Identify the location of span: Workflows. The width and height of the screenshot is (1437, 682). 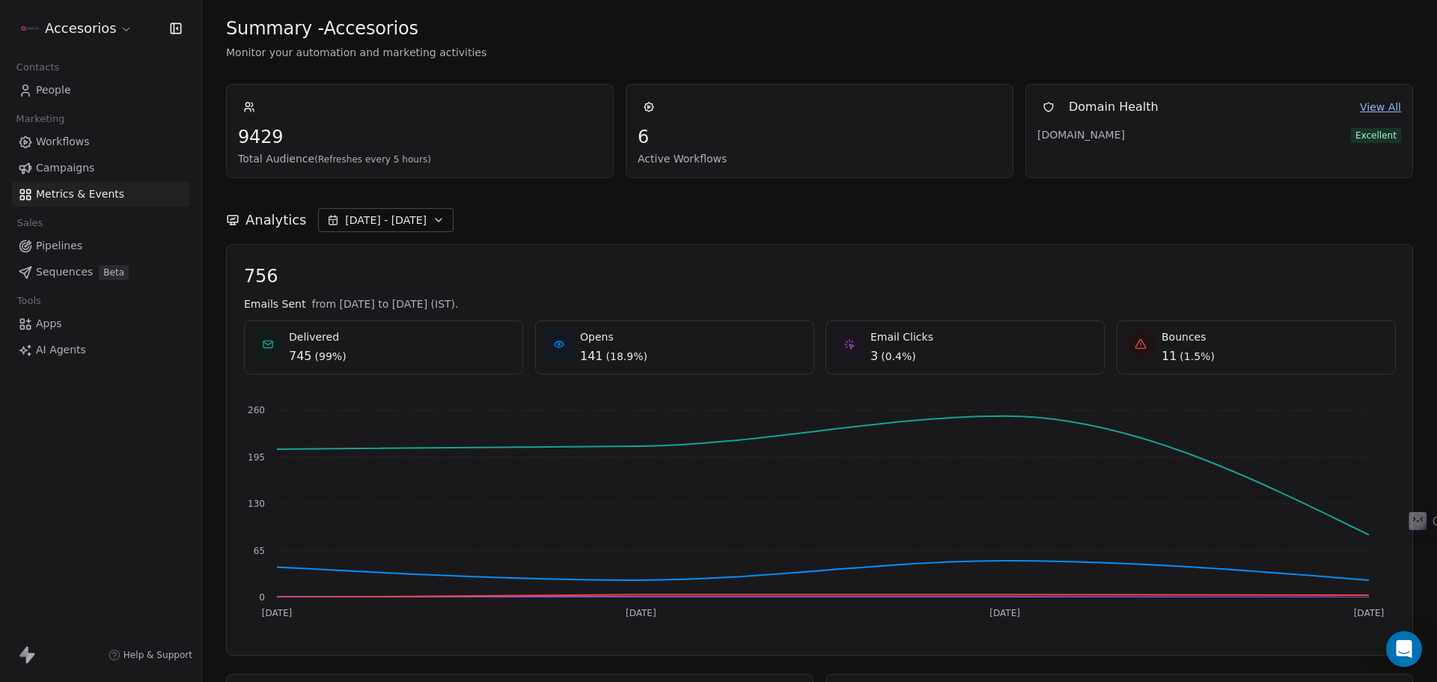
(63, 141).